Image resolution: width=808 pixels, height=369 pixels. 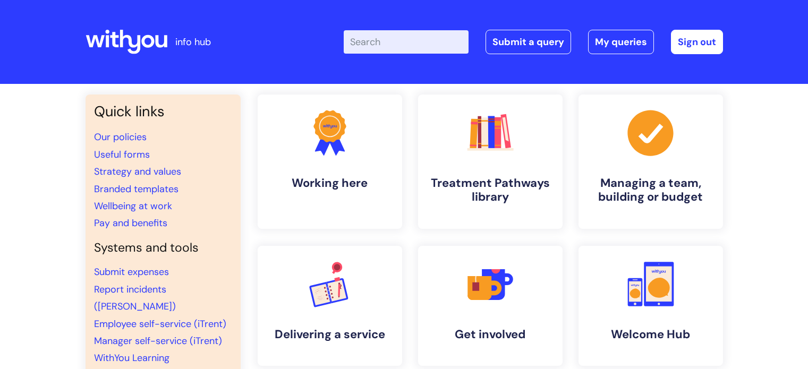 What do you see at coordinates (621, 42) in the screenshot?
I see `a: My queries` at bounding box center [621, 42].